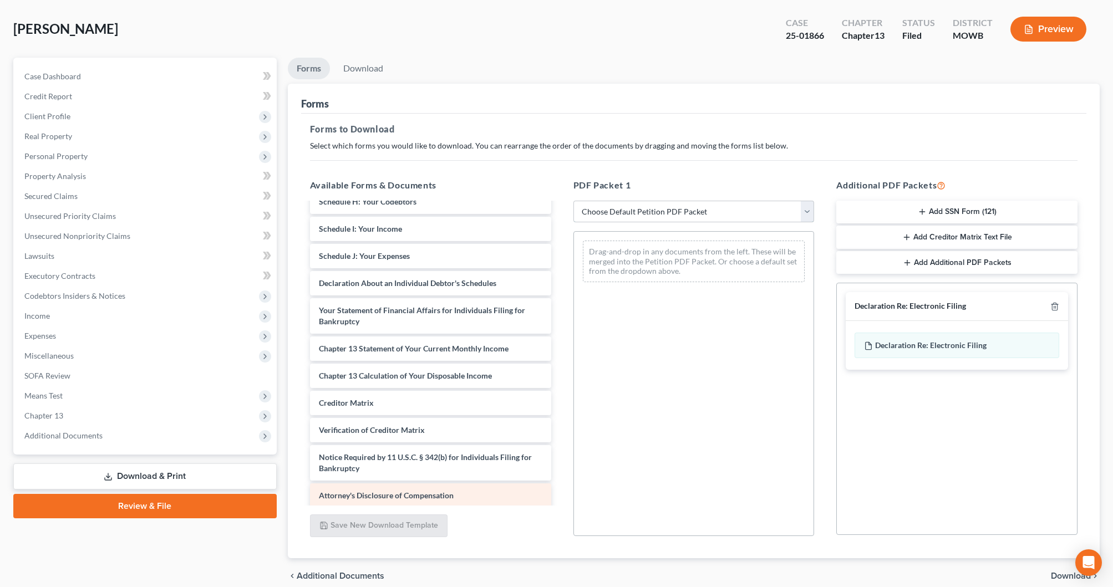 The height and width of the screenshot is (587, 1113). Describe the element at coordinates (146, 96) in the screenshot. I see `a: Credit Report` at that location.